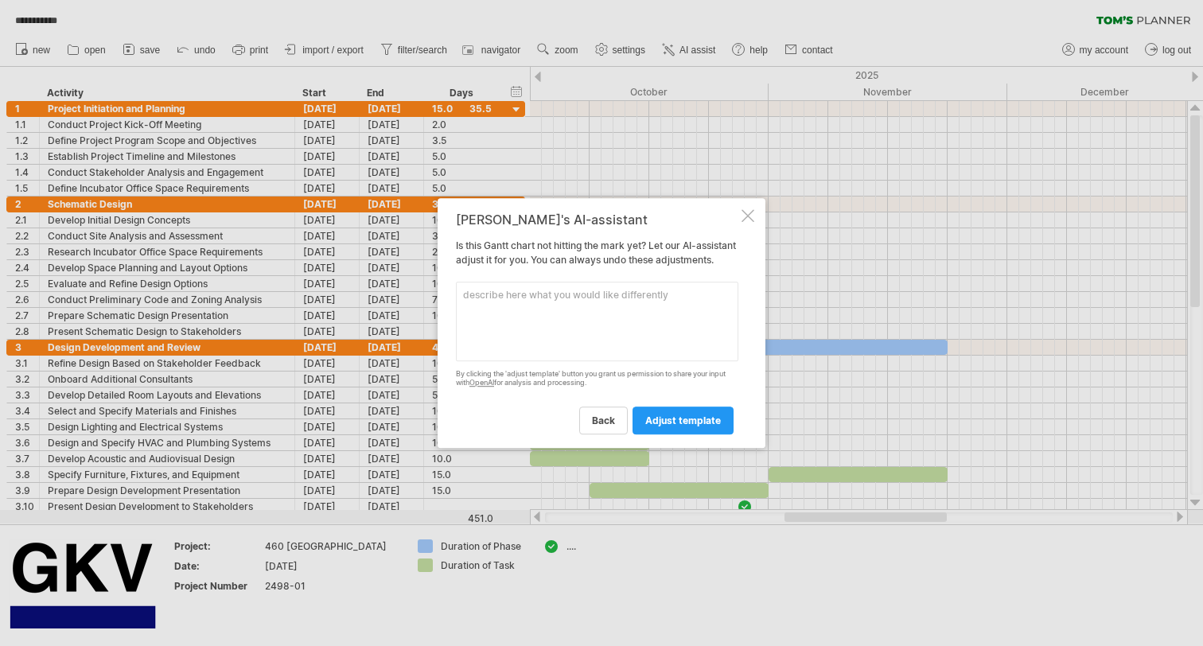 The width and height of the screenshot is (1203, 646). What do you see at coordinates (481, 382) in the screenshot?
I see `a: OpenAI` at bounding box center [481, 382].